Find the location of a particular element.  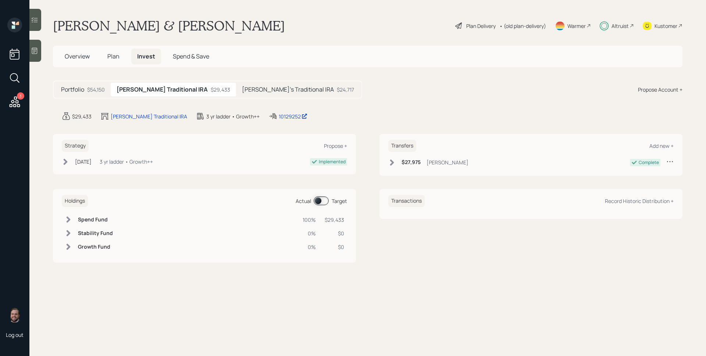

div: Add new + is located at coordinates (662, 146).